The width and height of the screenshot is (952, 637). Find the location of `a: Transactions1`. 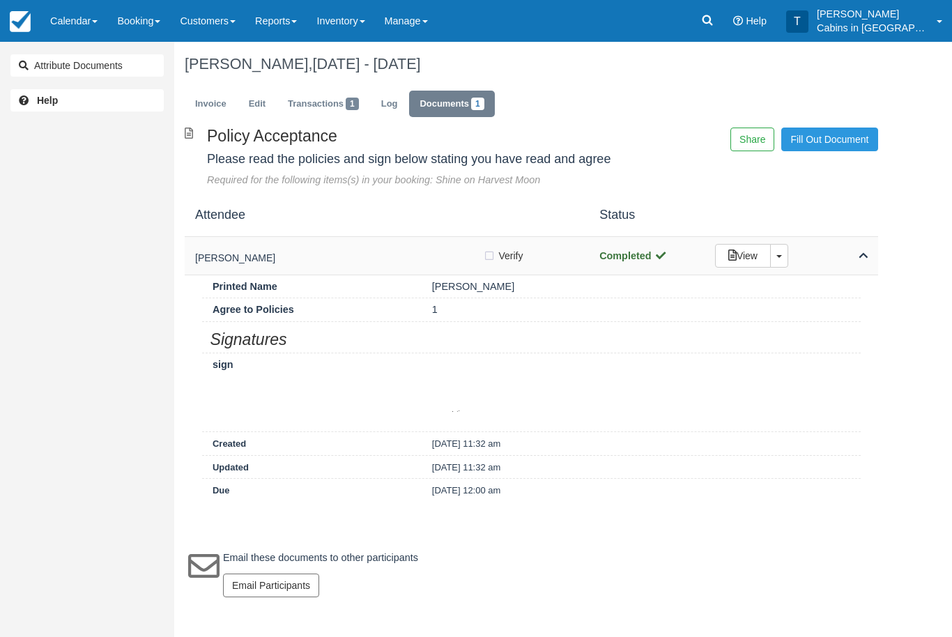

a: Transactions1 is located at coordinates (323, 104).